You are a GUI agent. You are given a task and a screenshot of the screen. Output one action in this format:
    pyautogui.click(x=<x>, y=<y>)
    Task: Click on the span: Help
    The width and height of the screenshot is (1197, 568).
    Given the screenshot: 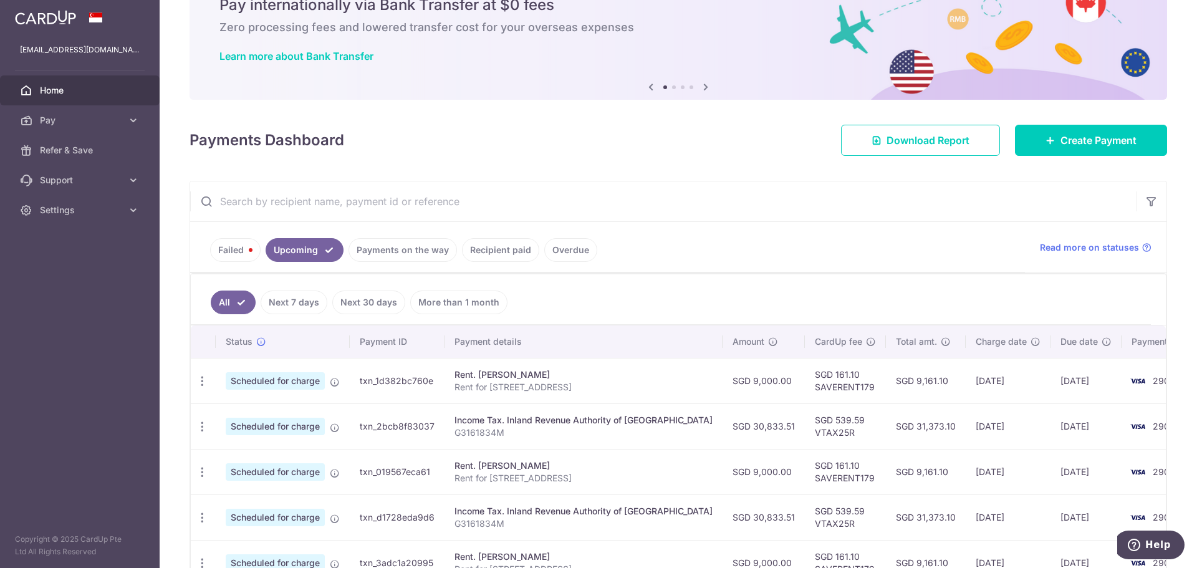 What is the action you would take?
    pyautogui.click(x=41, y=14)
    